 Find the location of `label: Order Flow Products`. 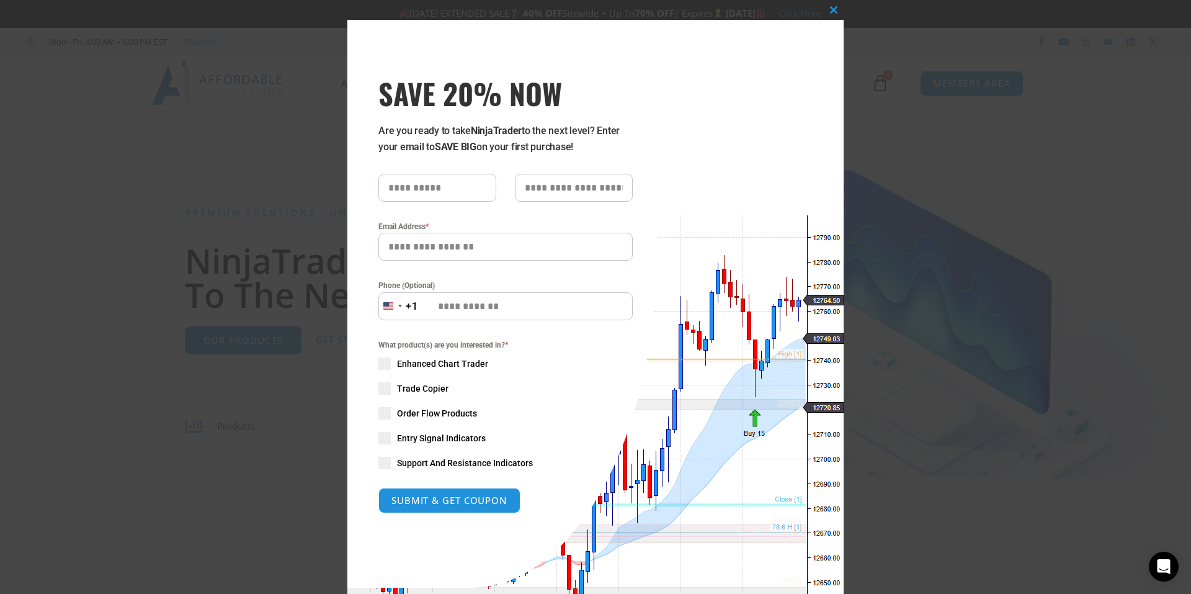

label: Order Flow Products is located at coordinates (506, 413).